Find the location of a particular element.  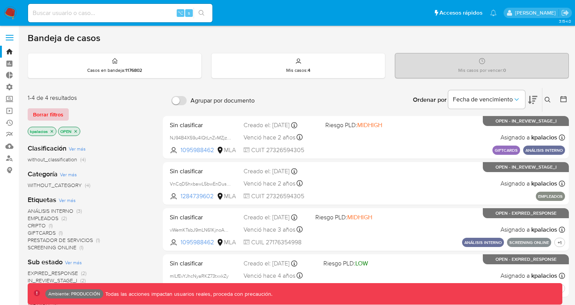

a: Notificaciones is located at coordinates (493, 13).